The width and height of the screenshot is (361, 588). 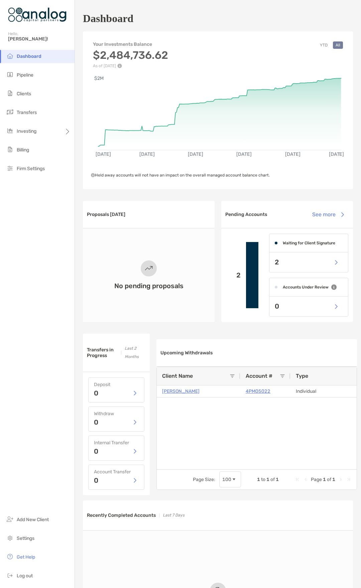 What do you see at coordinates (305, 287) in the screenshot?
I see `h4: Accounts Under Review` at bounding box center [305, 287].